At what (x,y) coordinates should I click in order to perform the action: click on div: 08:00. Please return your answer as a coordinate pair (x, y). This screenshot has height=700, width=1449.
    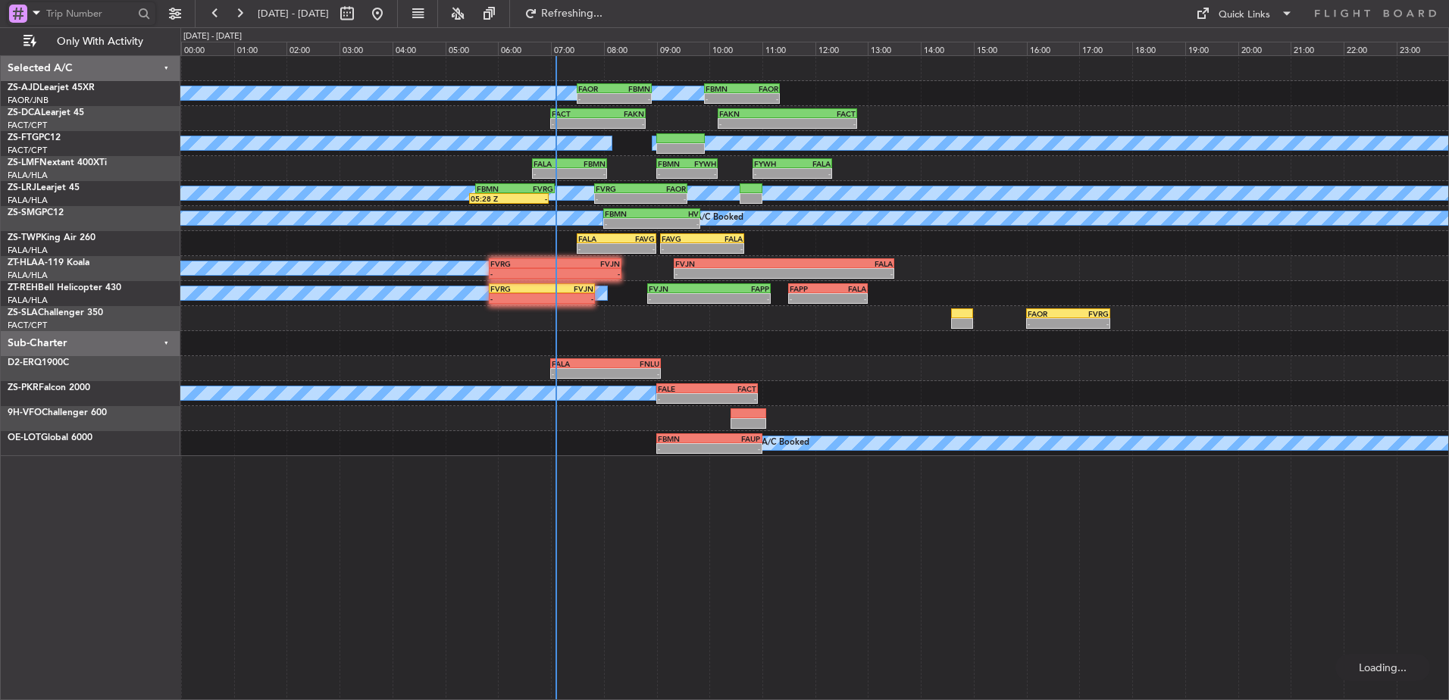
    Looking at the image, I should click on (630, 48).